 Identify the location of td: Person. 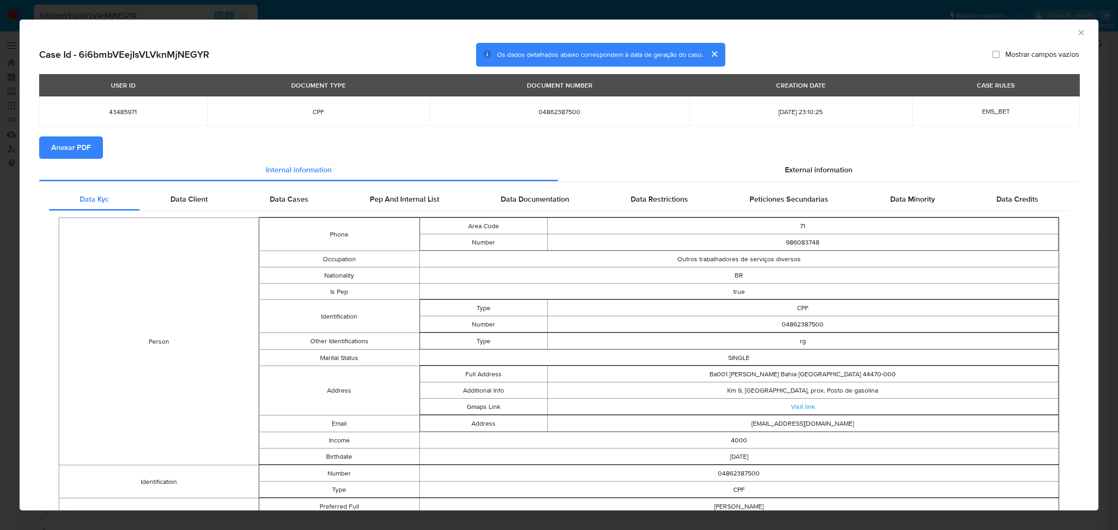
(159, 341).